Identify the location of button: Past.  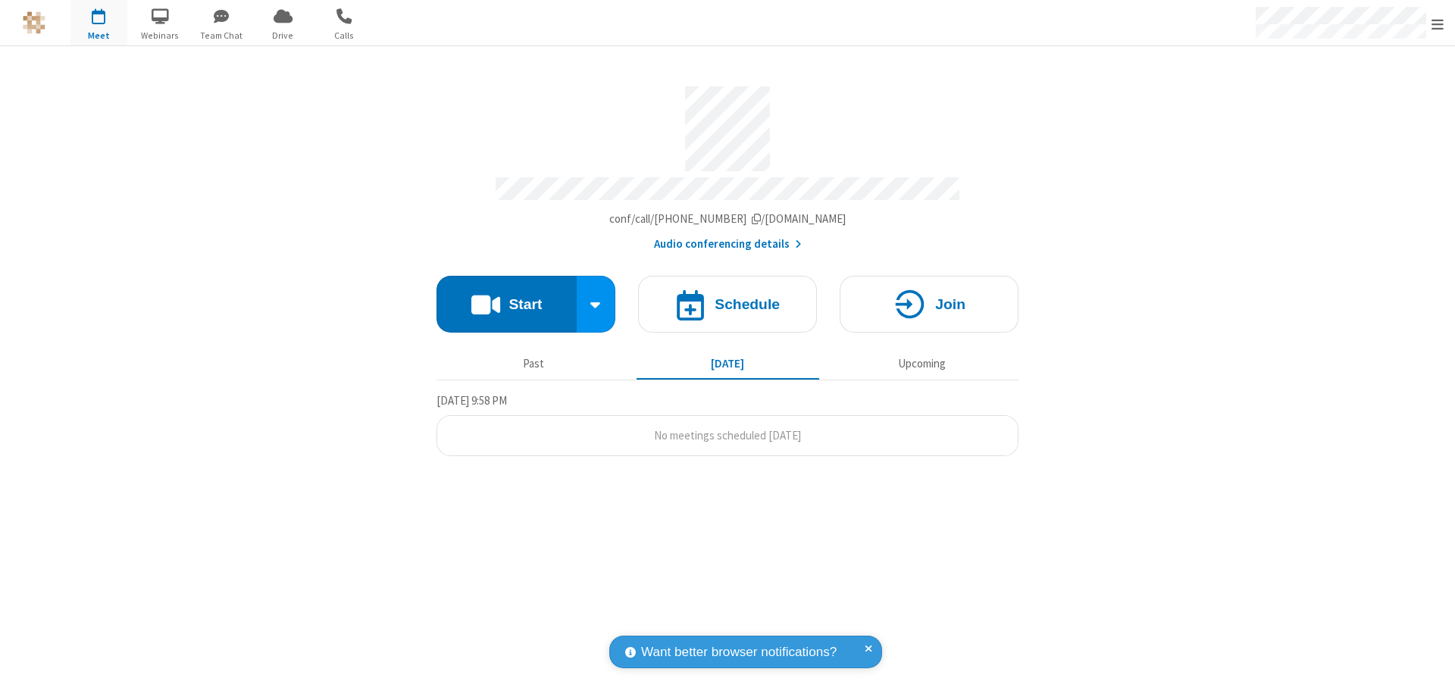
(533, 364).